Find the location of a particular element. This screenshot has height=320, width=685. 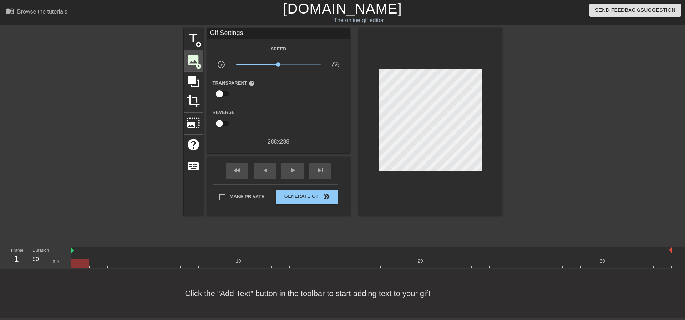

span: Generate Gif is located at coordinates (307, 197).